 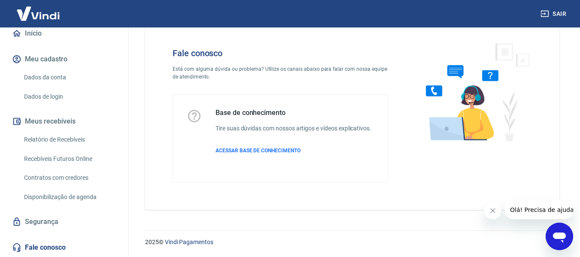 What do you see at coordinates (64, 59) in the screenshot?
I see `button: Meu cadastro` at bounding box center [64, 59].